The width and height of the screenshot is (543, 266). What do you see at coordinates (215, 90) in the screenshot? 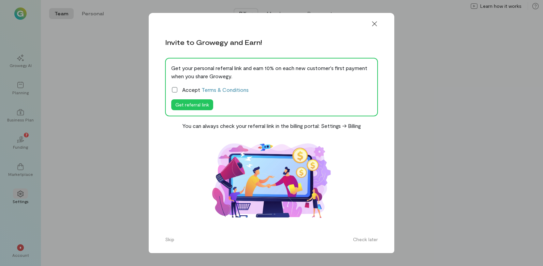
I see `span: Accept` at bounding box center [215, 90].